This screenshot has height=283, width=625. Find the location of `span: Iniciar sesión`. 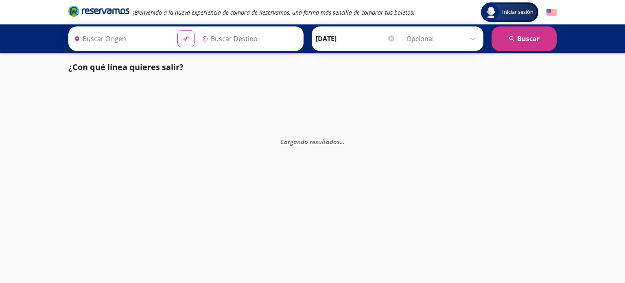

span: Iniciar sesión is located at coordinates (517, 12).